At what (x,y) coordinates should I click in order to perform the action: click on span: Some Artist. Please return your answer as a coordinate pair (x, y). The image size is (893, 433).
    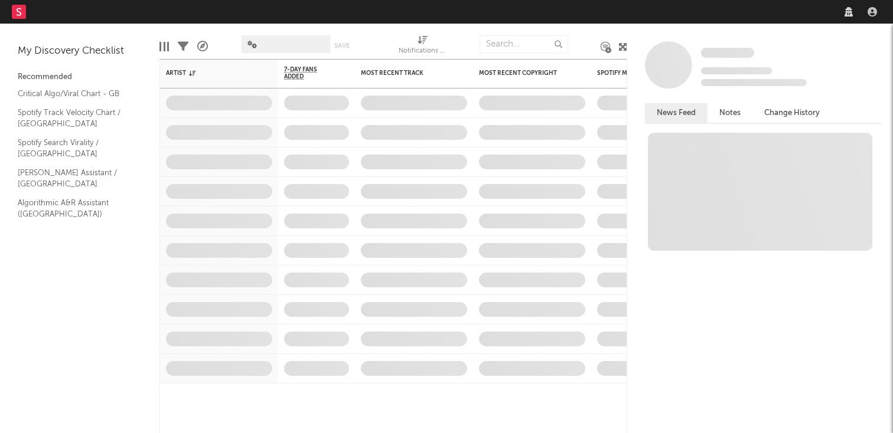
    Looking at the image, I should click on (727, 53).